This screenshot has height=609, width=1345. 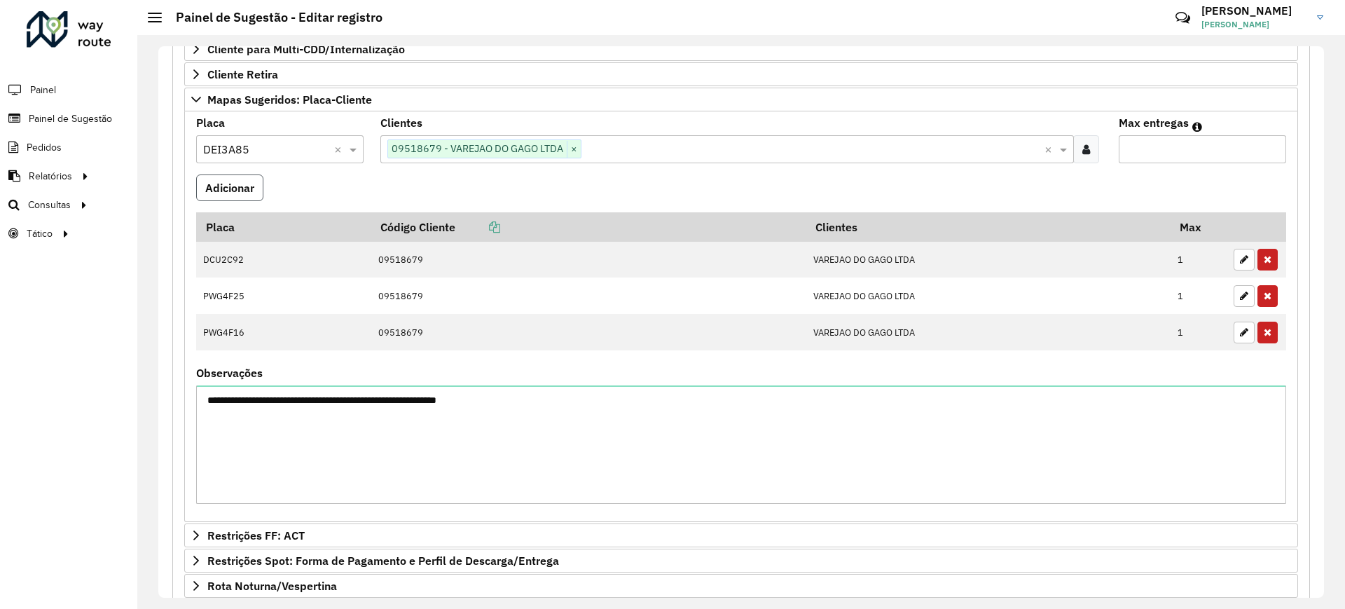 What do you see at coordinates (283, 260) in the screenshot?
I see `td: DCU2C92` at bounding box center [283, 260].